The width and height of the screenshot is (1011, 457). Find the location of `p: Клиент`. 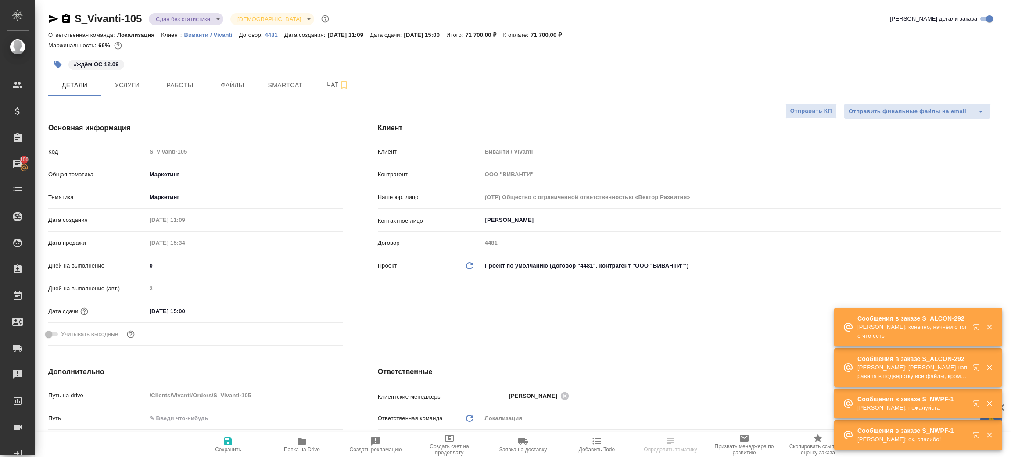

p: Клиент is located at coordinates (430, 152).